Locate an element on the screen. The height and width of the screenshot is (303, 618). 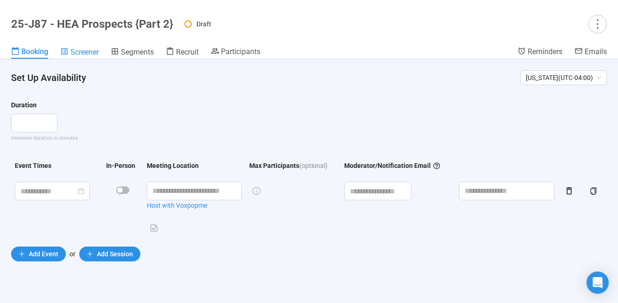
a: Booking is located at coordinates (30, 53).